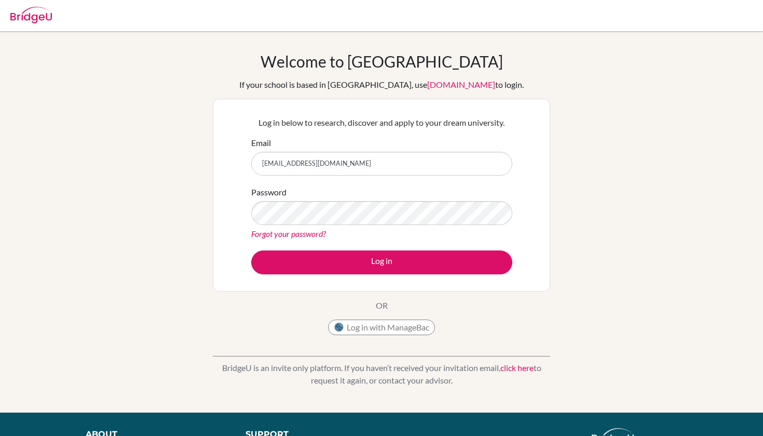 This screenshot has height=436, width=763. Describe the element at coordinates (261, 143) in the screenshot. I see `label: Email` at that location.